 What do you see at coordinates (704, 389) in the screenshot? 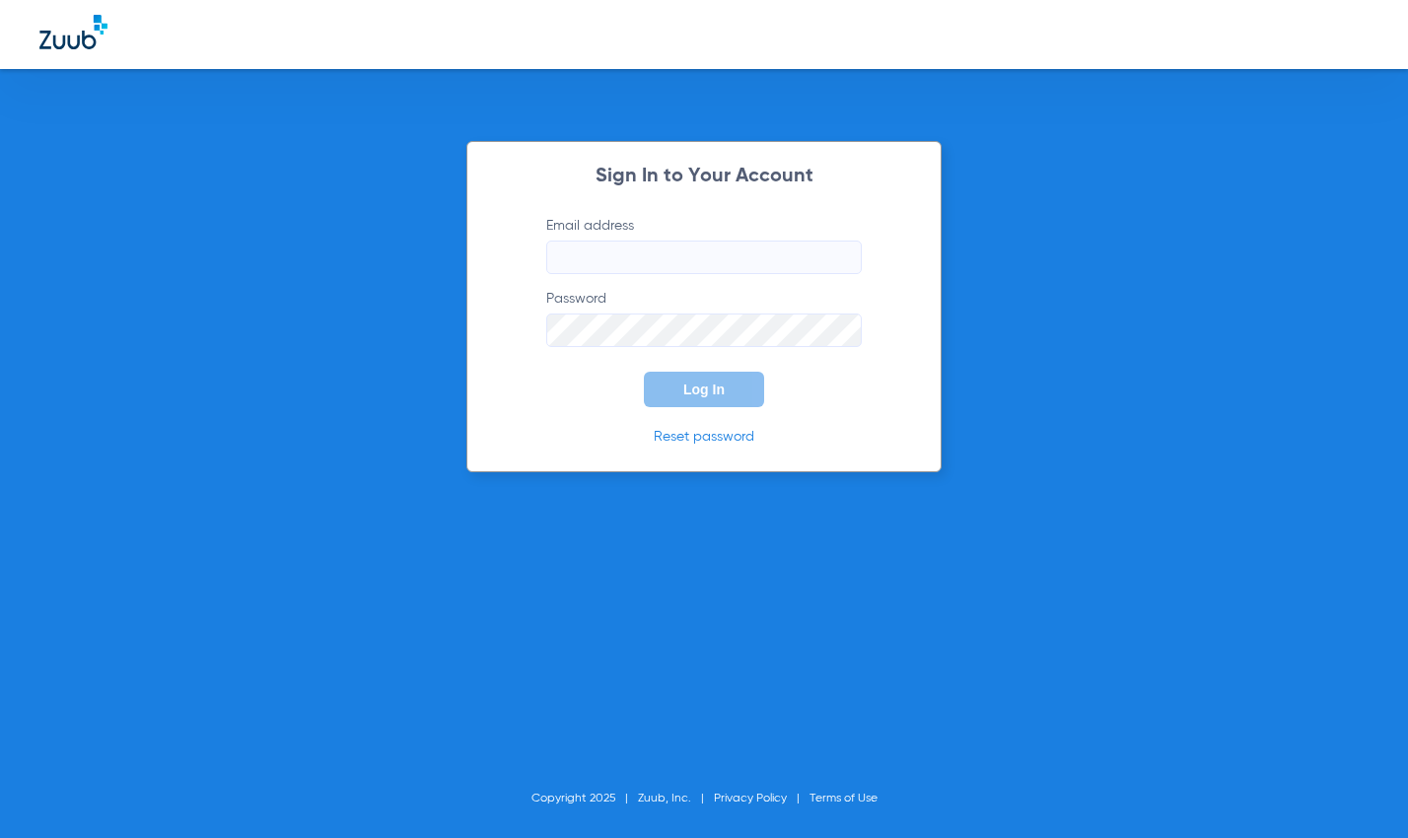
I see `span: Log In` at bounding box center [704, 389].